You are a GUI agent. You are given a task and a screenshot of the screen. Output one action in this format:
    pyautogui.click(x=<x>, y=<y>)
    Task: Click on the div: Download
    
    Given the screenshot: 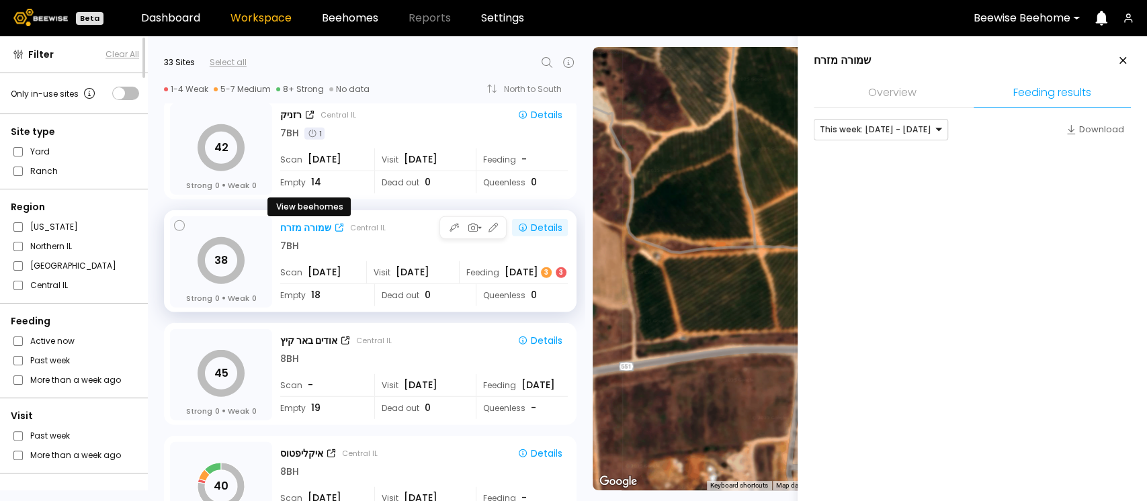 What is the action you would take?
    pyautogui.click(x=1095, y=130)
    